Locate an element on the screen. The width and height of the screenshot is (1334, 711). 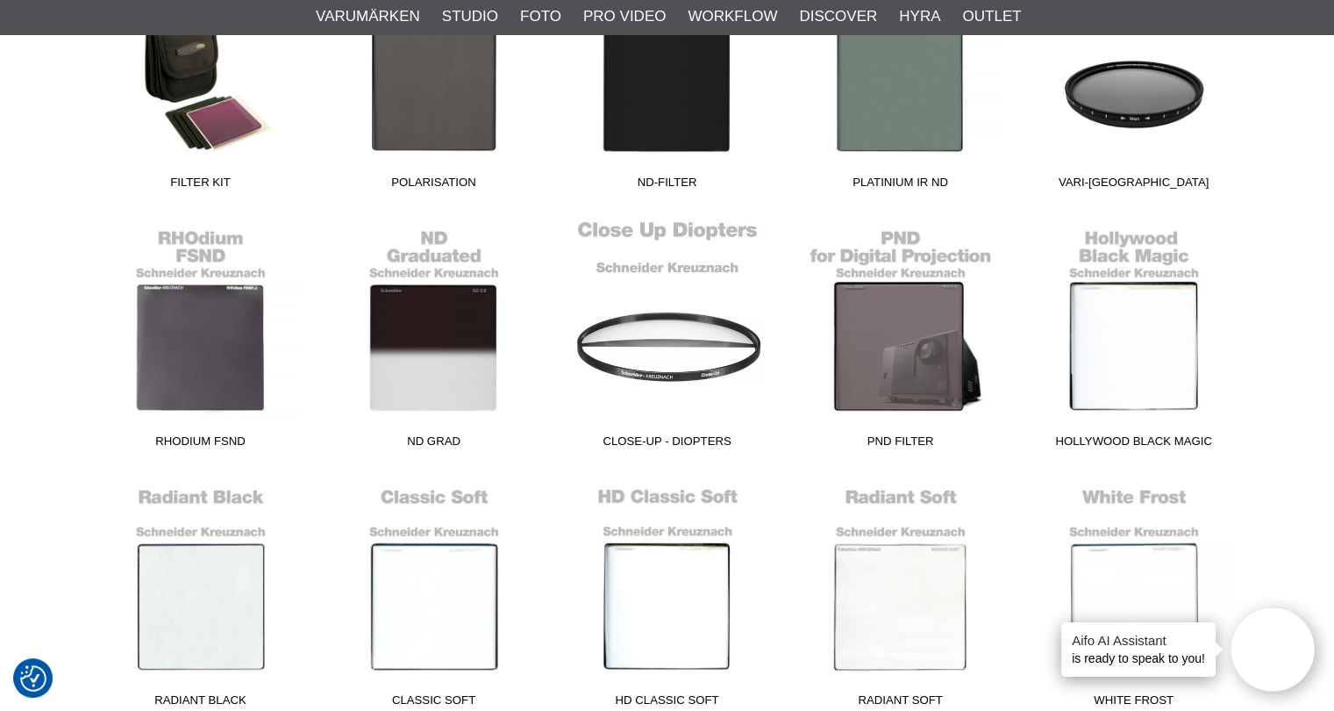
span: PND Filter is located at coordinates (901, 444).